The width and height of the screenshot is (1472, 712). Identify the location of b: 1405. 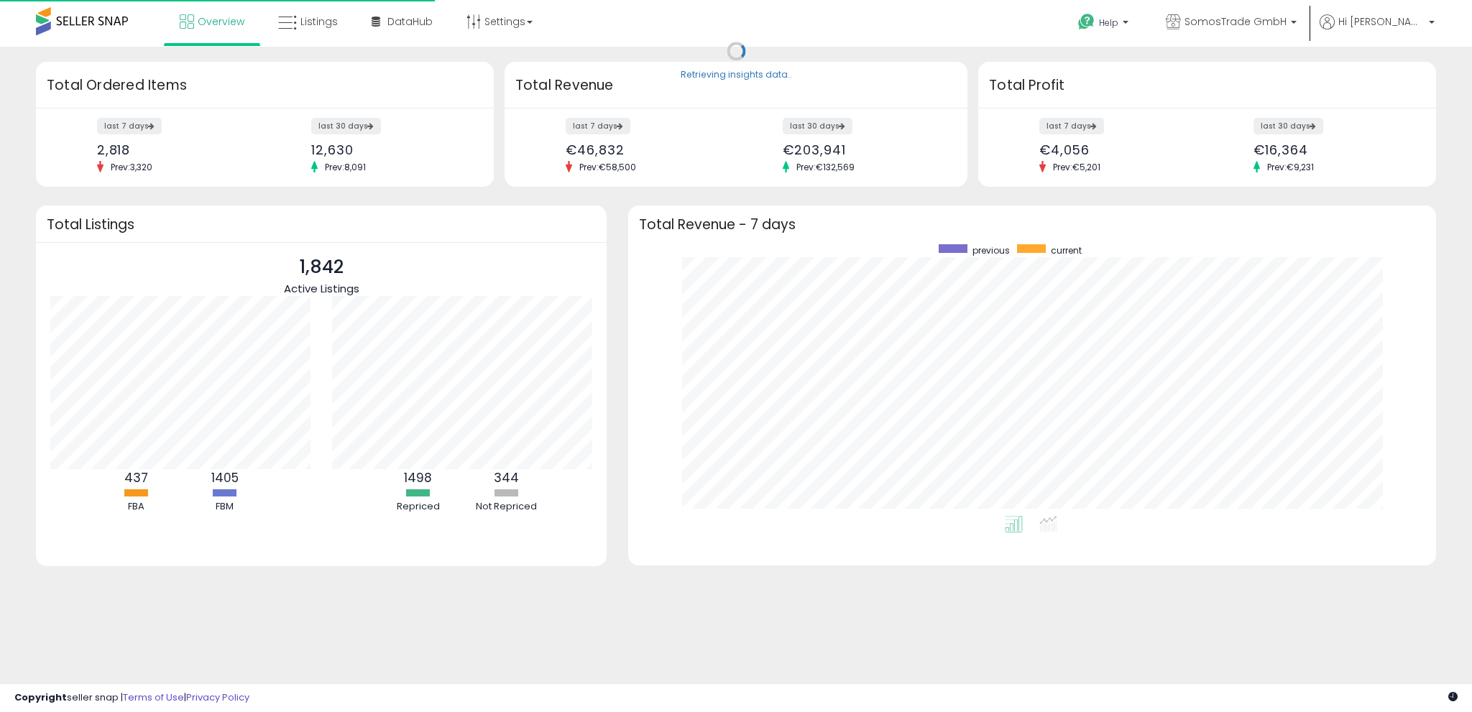
(225, 478).